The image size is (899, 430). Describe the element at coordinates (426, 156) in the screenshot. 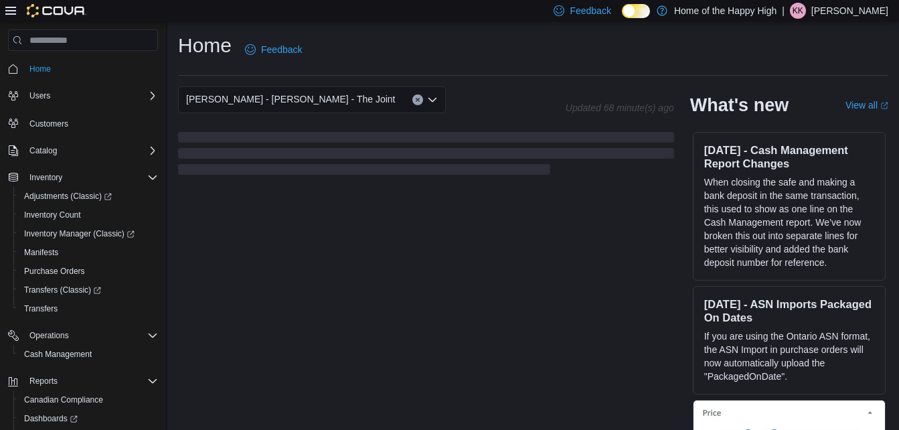

I see `span: Loading` at that location.